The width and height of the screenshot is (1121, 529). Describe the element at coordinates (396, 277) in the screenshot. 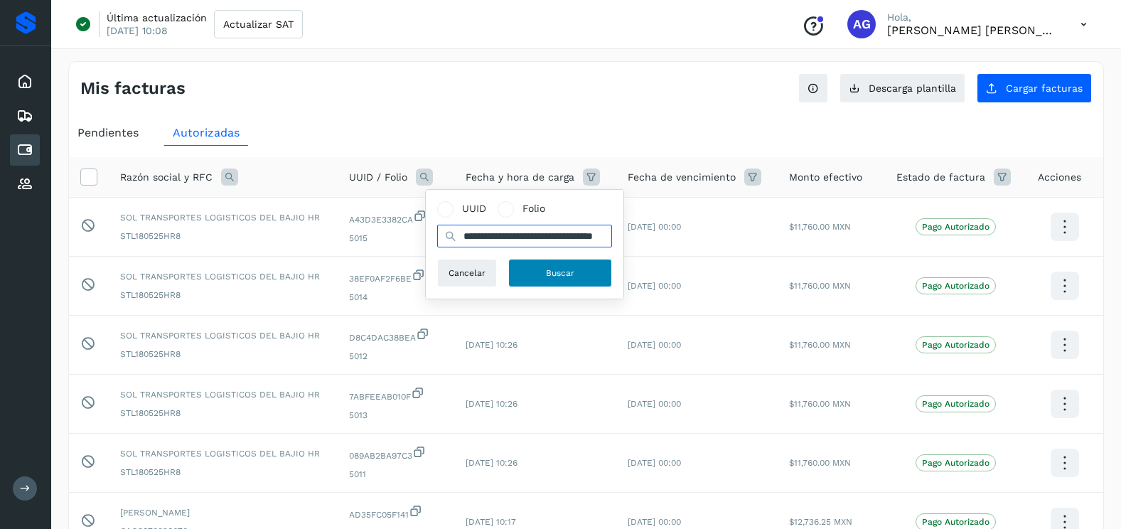

I see `span: 38EF0AF2F6BE` at that location.